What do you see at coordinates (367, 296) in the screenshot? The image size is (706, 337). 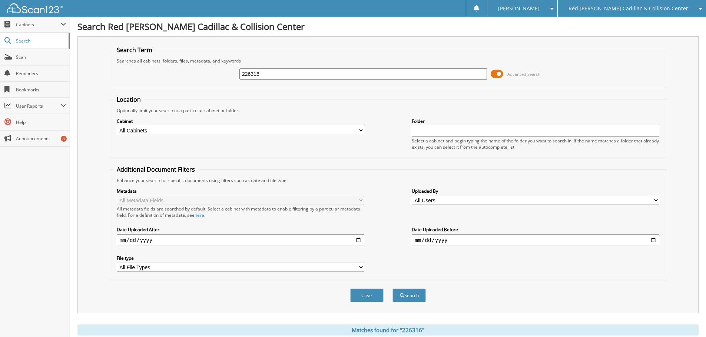 I see `button: Clear` at bounding box center [367, 296].